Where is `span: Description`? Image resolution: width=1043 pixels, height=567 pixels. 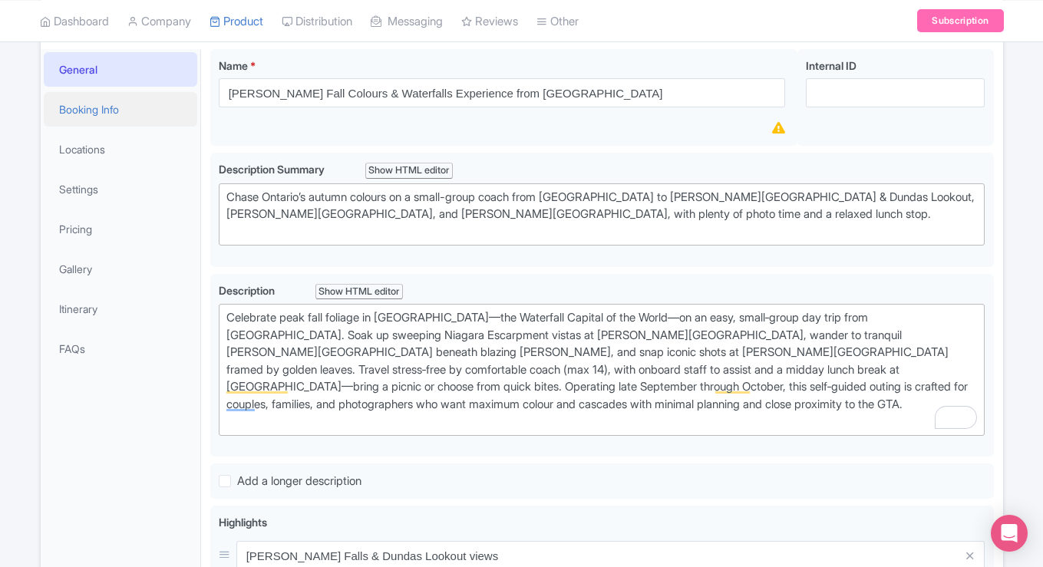
span: Description is located at coordinates (248, 290).